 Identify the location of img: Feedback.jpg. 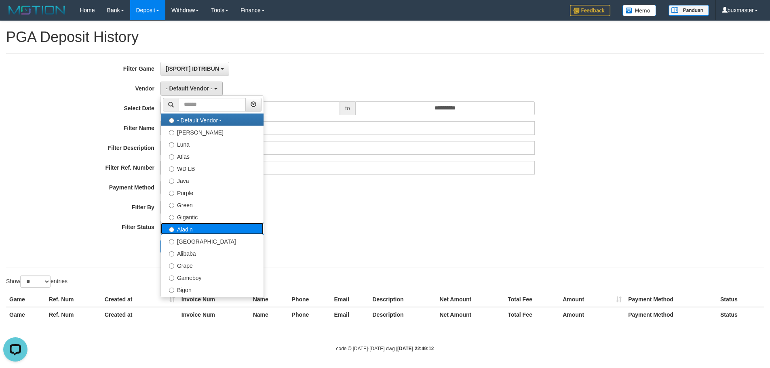
(590, 11).